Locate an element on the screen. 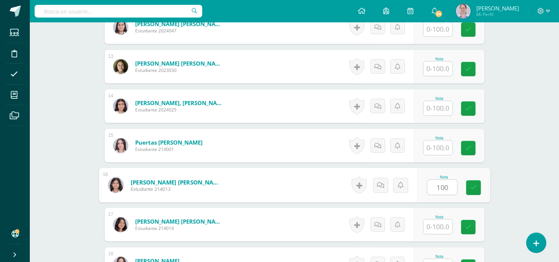  img: 78f9c5fdbb028d837d9f8170ef0242ea.png is located at coordinates (115, 185).